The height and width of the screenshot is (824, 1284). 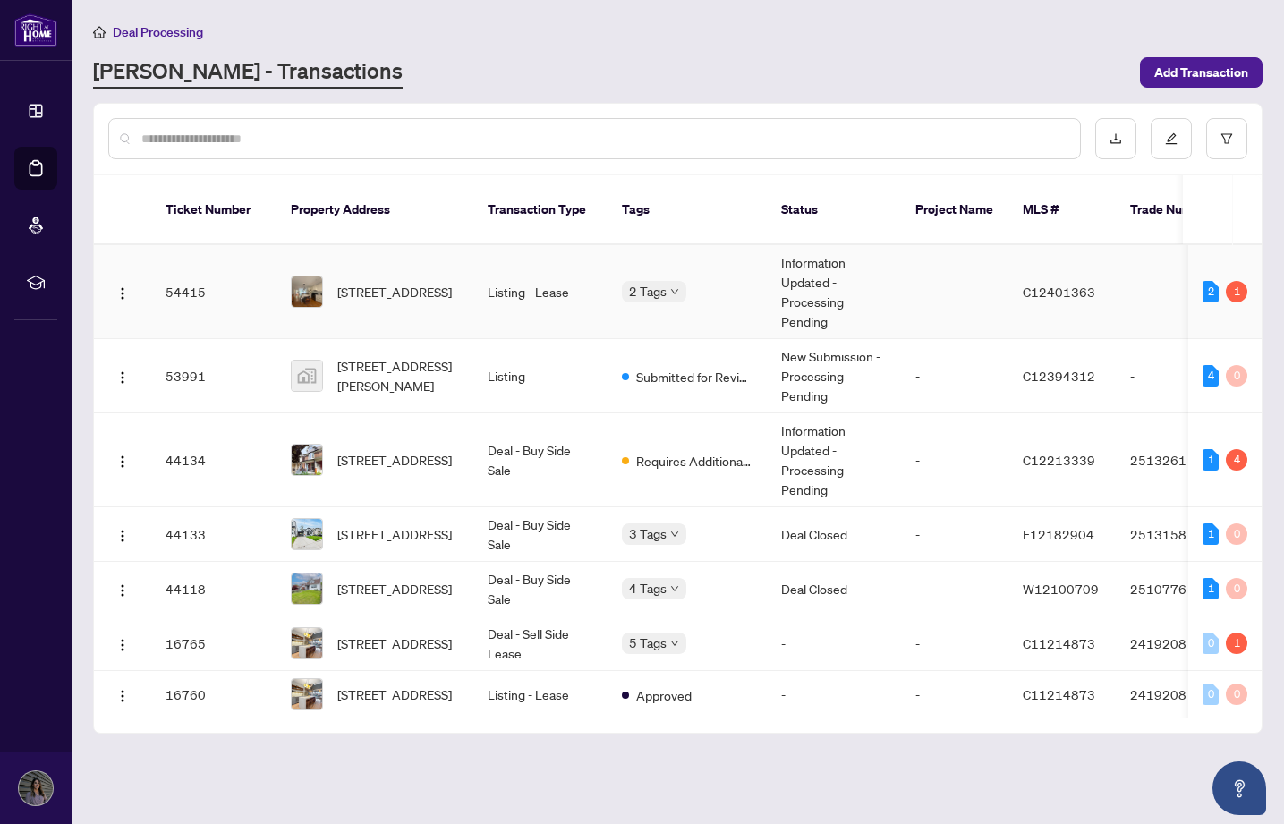 I want to click on span: home, so click(x=99, y=32).